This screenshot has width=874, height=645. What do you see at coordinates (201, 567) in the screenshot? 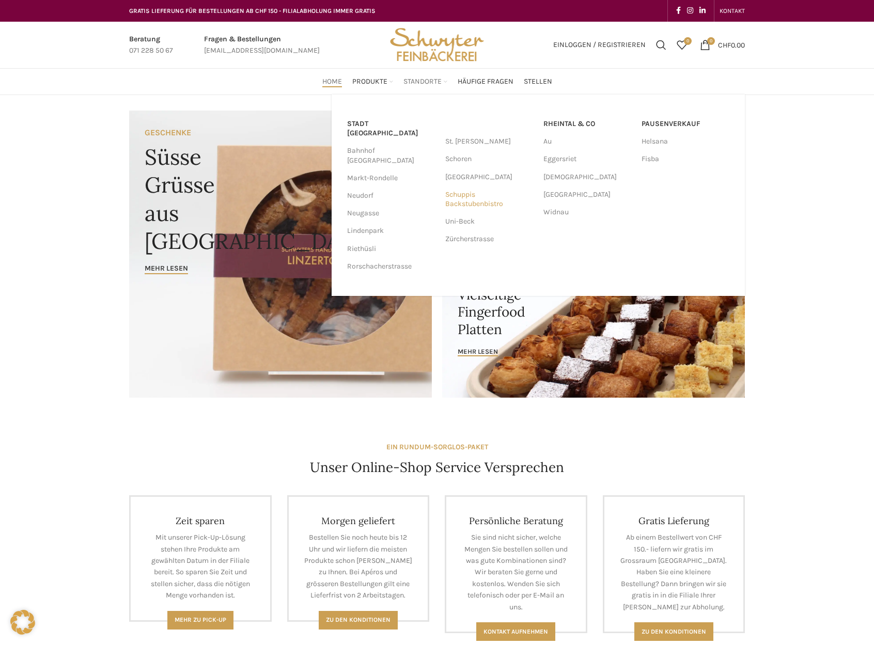
I see `p: Mit unserer Pick-Up-Lösung stehen Ihre Produkte am gewählten Datum in der Filiale bereit. So spar...` at bounding box center [201, 567].